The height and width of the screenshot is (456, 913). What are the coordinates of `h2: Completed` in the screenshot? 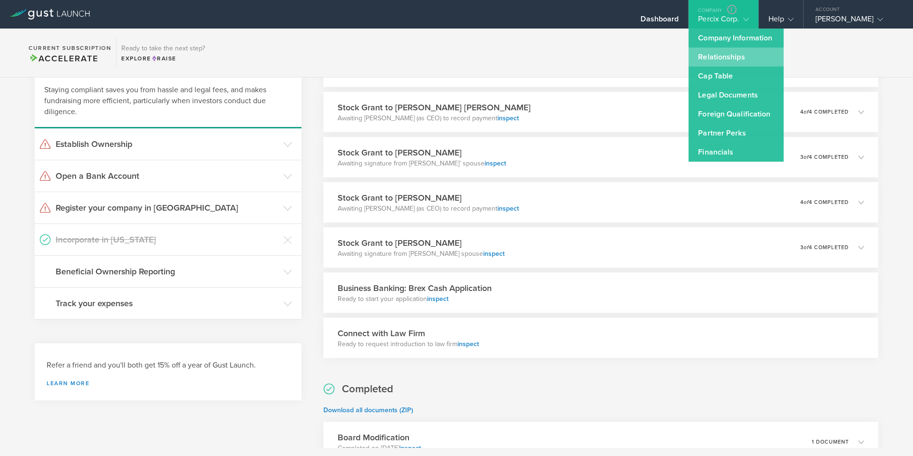 It's located at (368, 389).